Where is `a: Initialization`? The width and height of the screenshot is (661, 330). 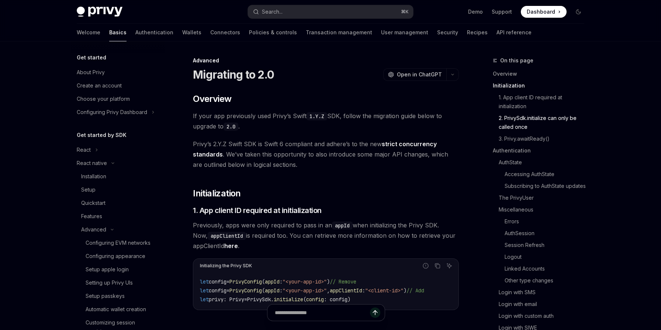 a: Initialization is located at coordinates (541, 86).